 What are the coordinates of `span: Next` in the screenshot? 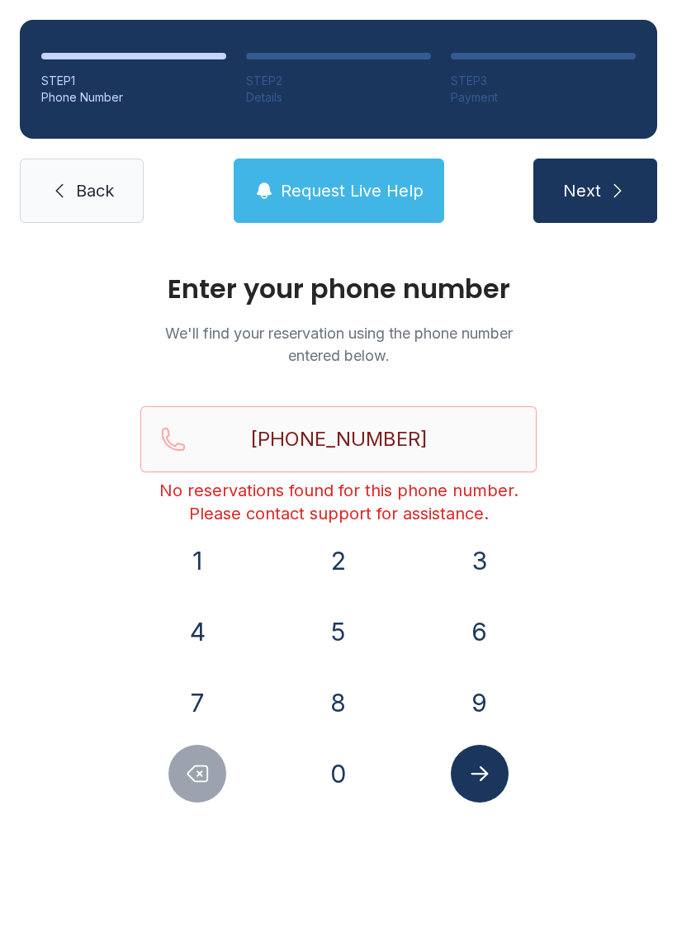 It's located at (582, 191).